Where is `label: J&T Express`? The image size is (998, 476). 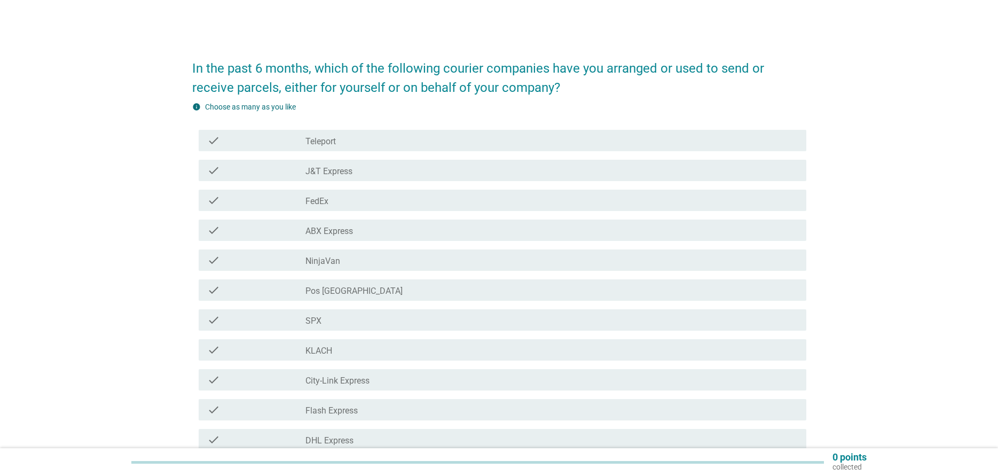
label: J&T Express is located at coordinates (329, 171).